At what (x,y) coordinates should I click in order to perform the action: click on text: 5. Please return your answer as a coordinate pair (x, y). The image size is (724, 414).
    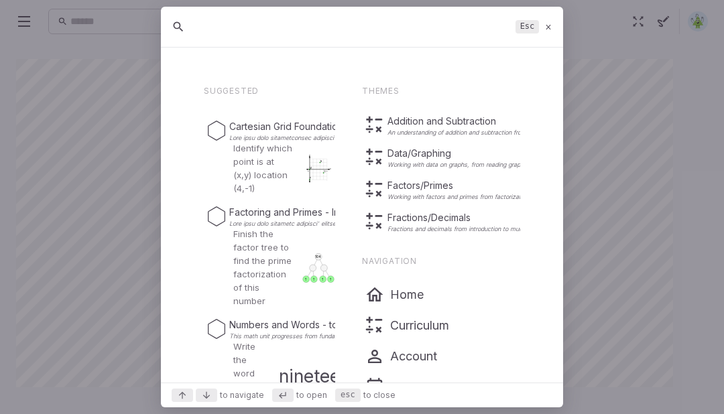
    Looking at the image, I should click on (327, 171).